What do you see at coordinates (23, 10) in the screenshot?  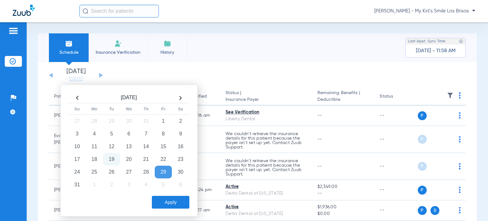 I see `img: Zuub Logo` at bounding box center [23, 10].